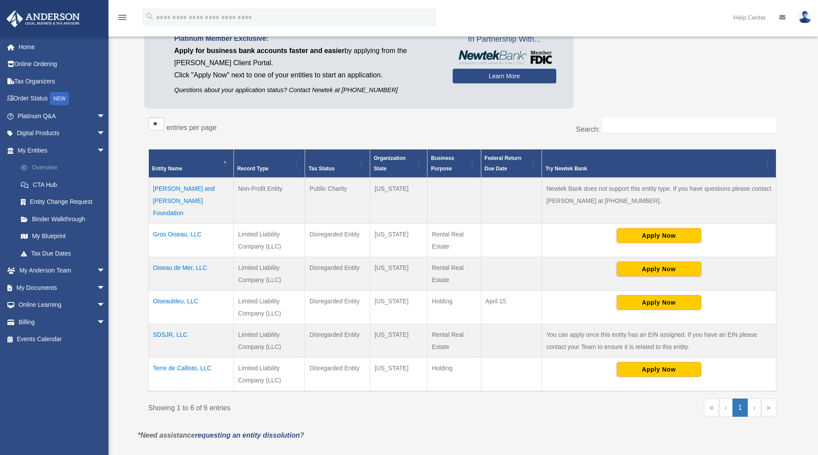 The height and width of the screenshot is (455, 818). Describe the element at coordinates (307, 75) in the screenshot. I see `p: Click "Apply Now" next to one of your entities to start an application.` at that location.